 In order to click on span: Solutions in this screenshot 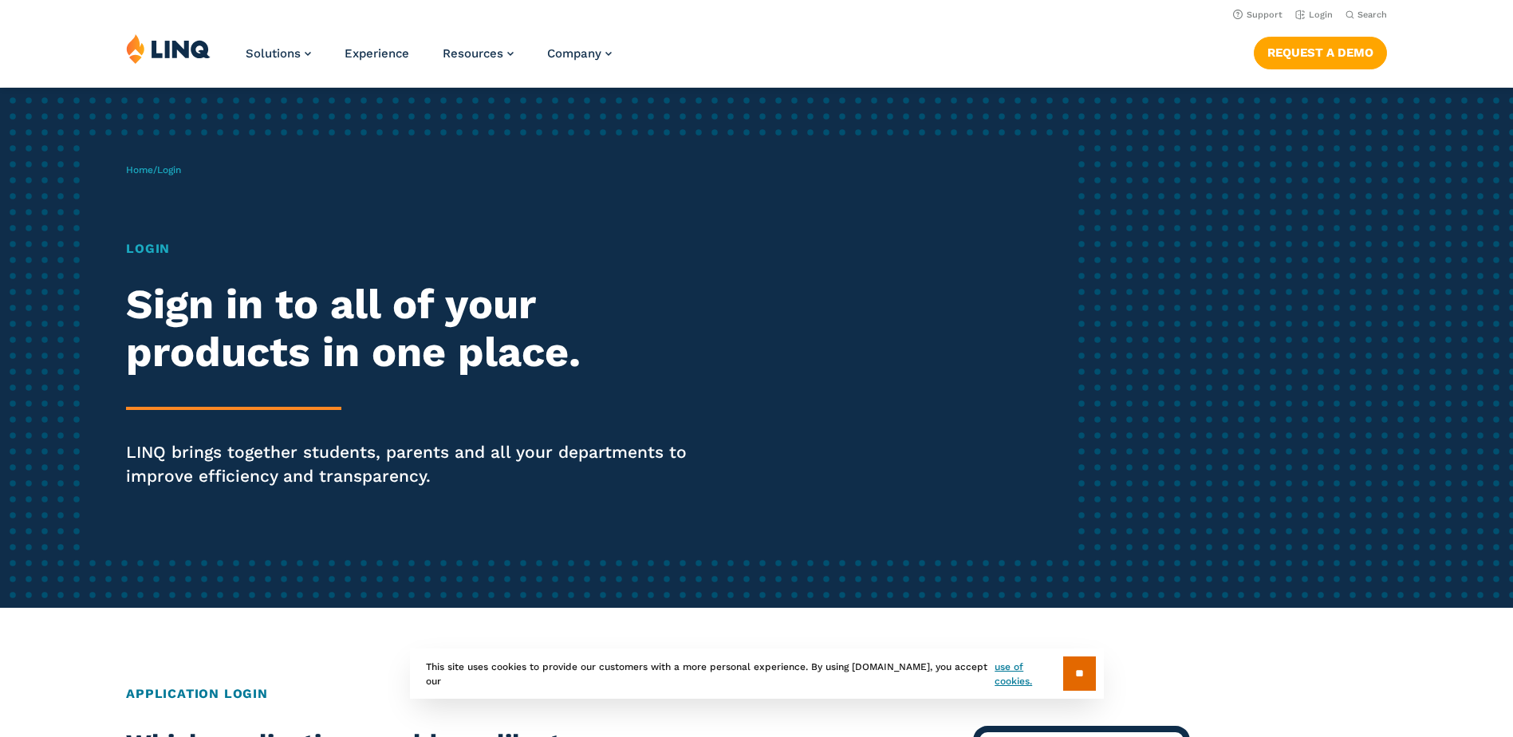, I will do `click(273, 53)`.